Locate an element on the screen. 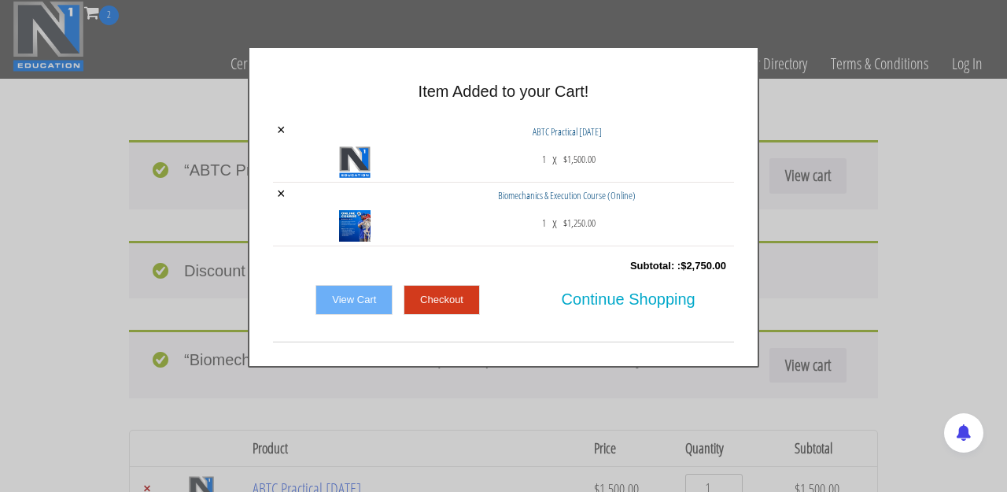  div: Subtotal: : is located at coordinates (504, 266).